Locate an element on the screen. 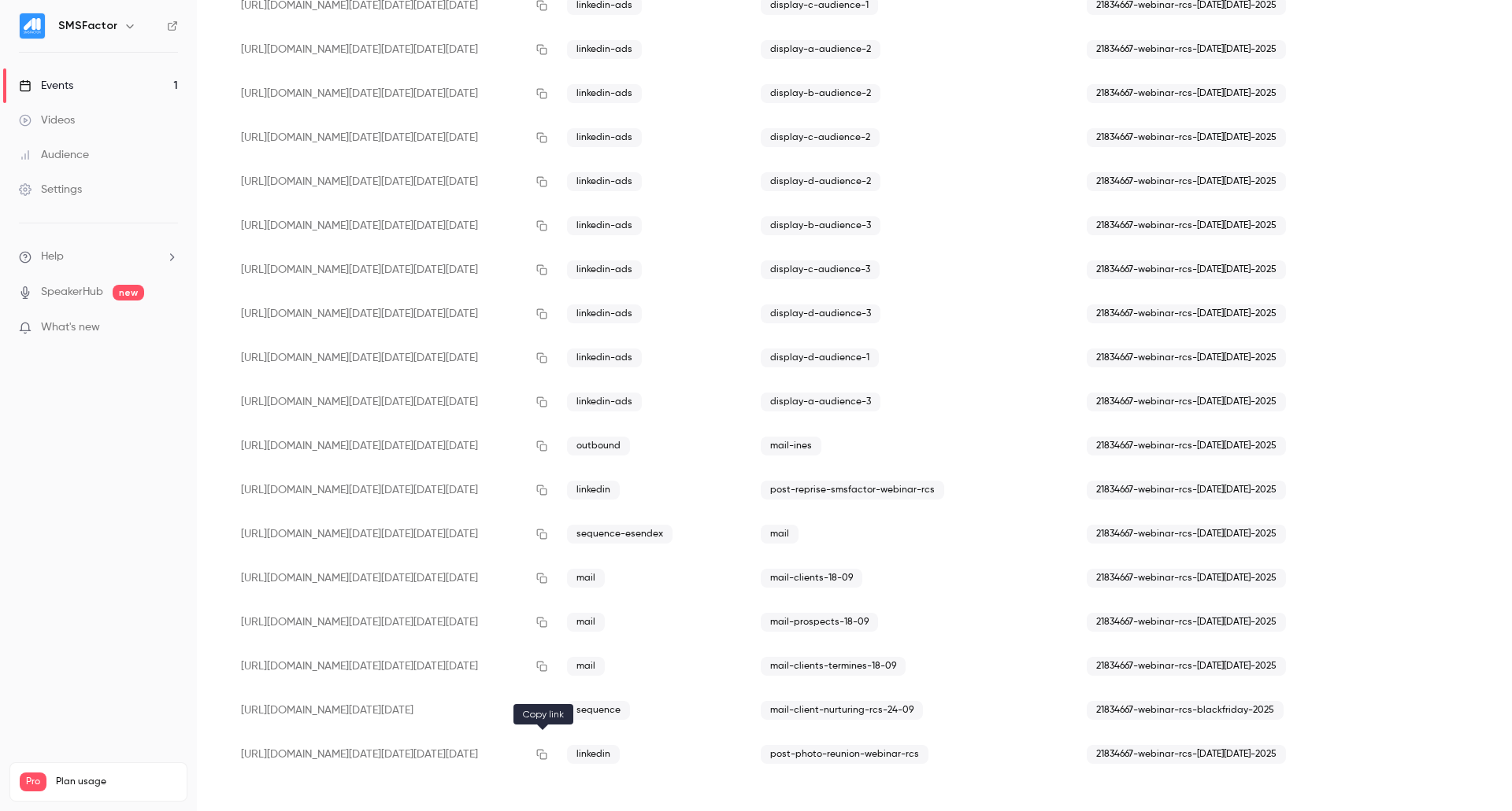 The width and height of the screenshot is (1512, 811). span: post-photo-reunion-webinar-rcs is located at coordinates (844, 755).